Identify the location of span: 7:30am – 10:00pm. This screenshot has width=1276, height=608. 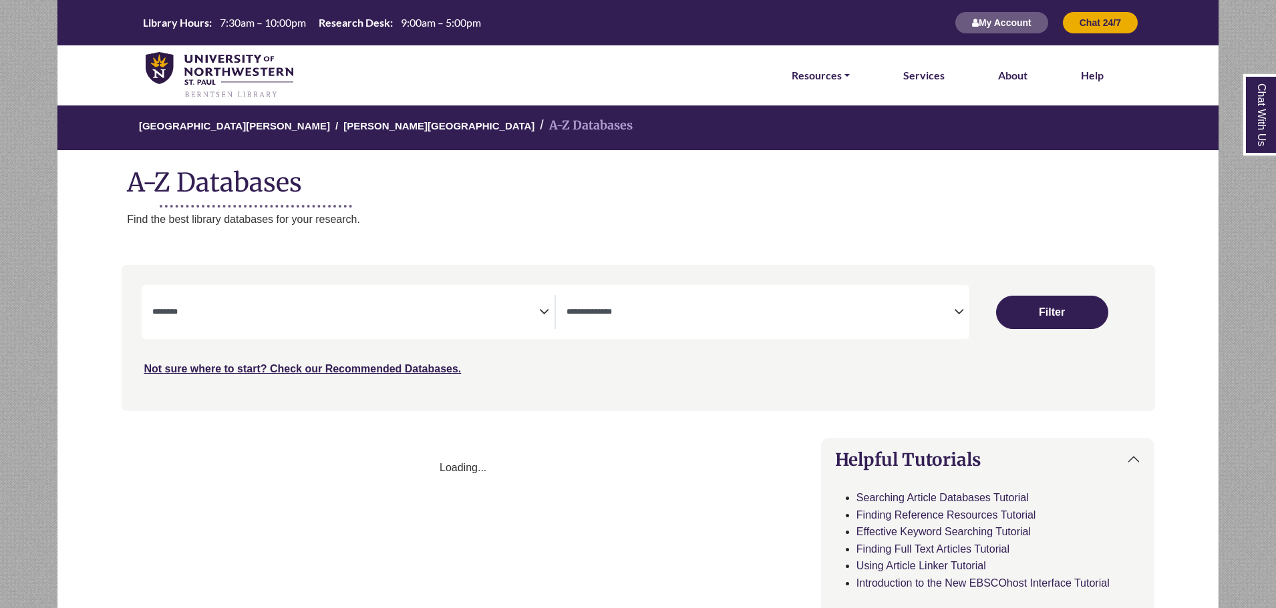
(262, 22).